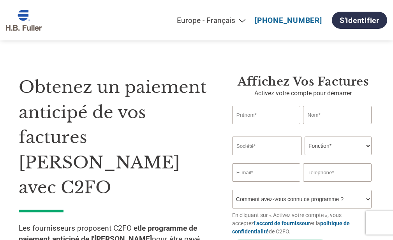  Describe the element at coordinates (282, 224) in the screenshot. I see `a: l'accord de fournisseur` at that location.